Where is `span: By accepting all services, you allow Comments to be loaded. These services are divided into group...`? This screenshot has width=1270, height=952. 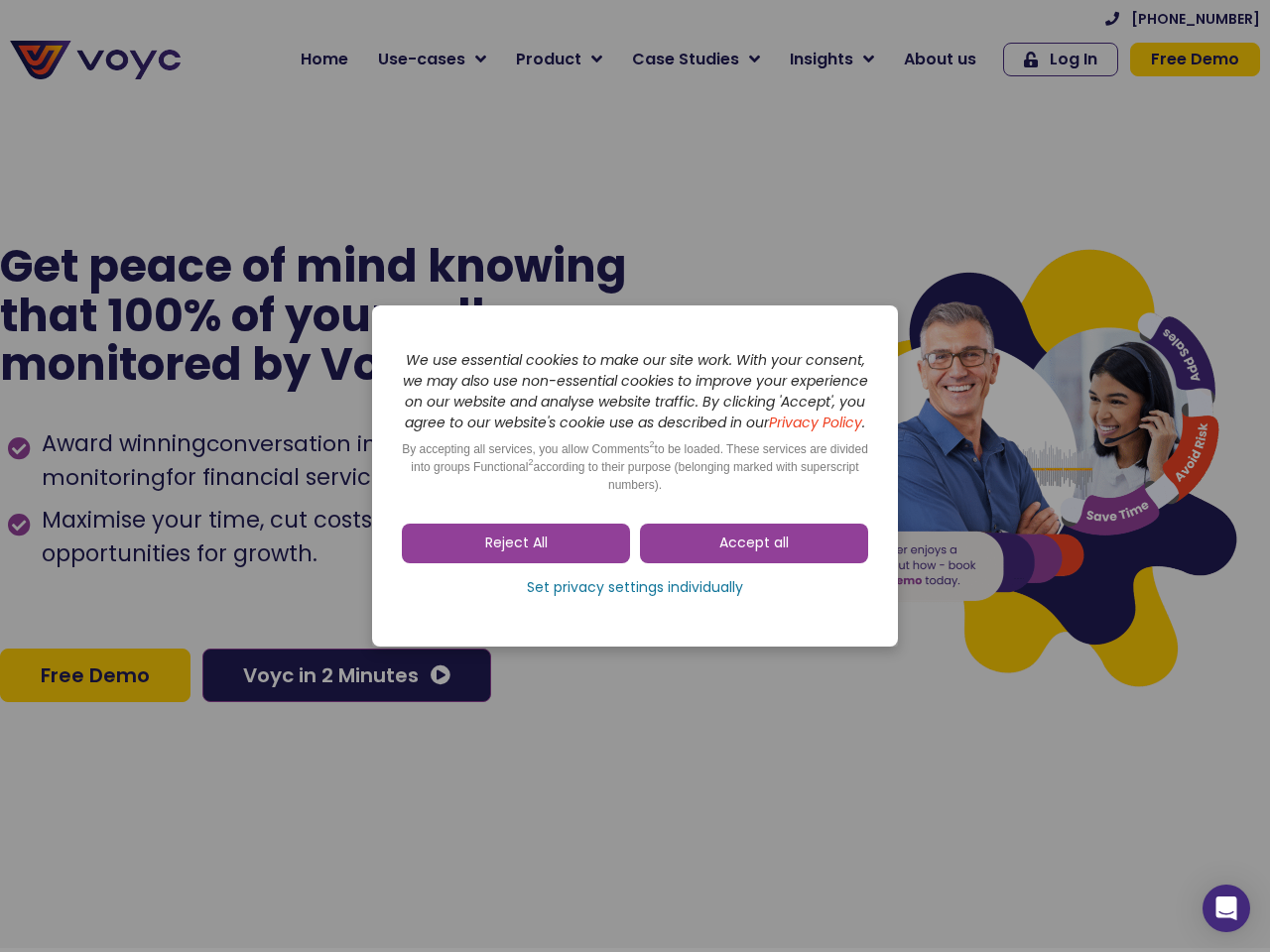 span: By accepting all services, you allow Comments to be loaded. These services are divided into group... is located at coordinates (635, 467).